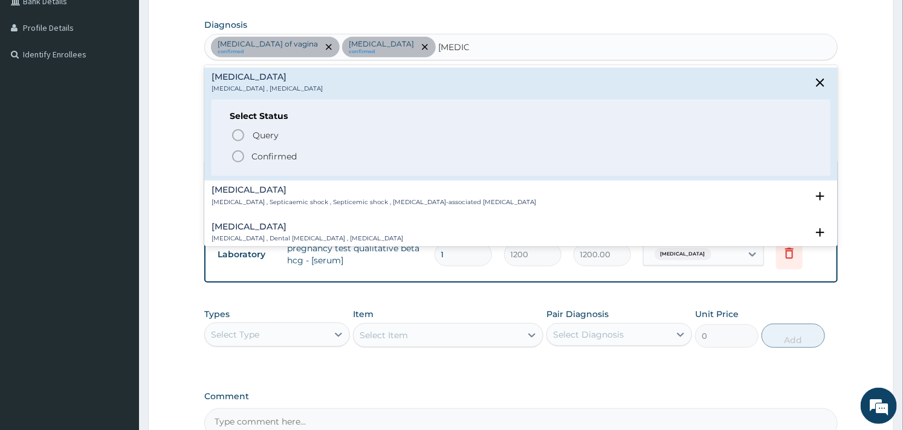 The width and height of the screenshot is (903, 430). What do you see at coordinates (36, 76) in the screenshot?
I see `img: d_794563401_company_1708531726252_794563401` at bounding box center [36, 76].